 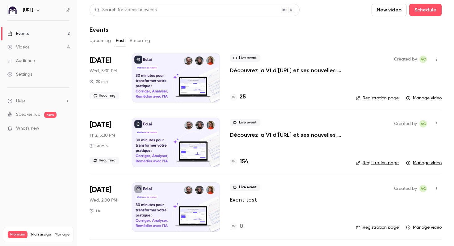 What do you see at coordinates (238, 97) in the screenshot?
I see `a: 25` at bounding box center [238, 97].